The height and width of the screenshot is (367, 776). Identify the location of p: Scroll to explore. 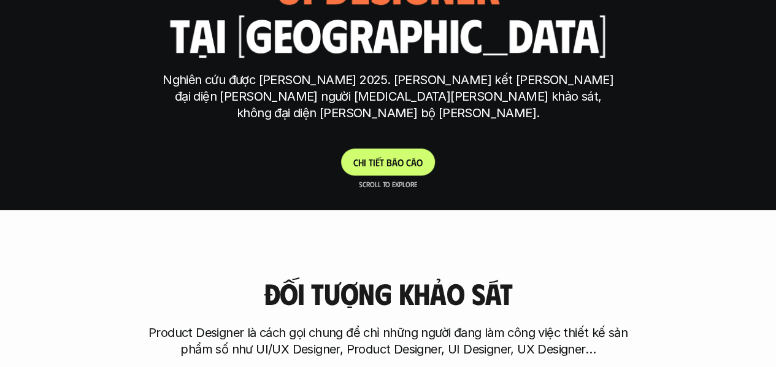
(388, 184).